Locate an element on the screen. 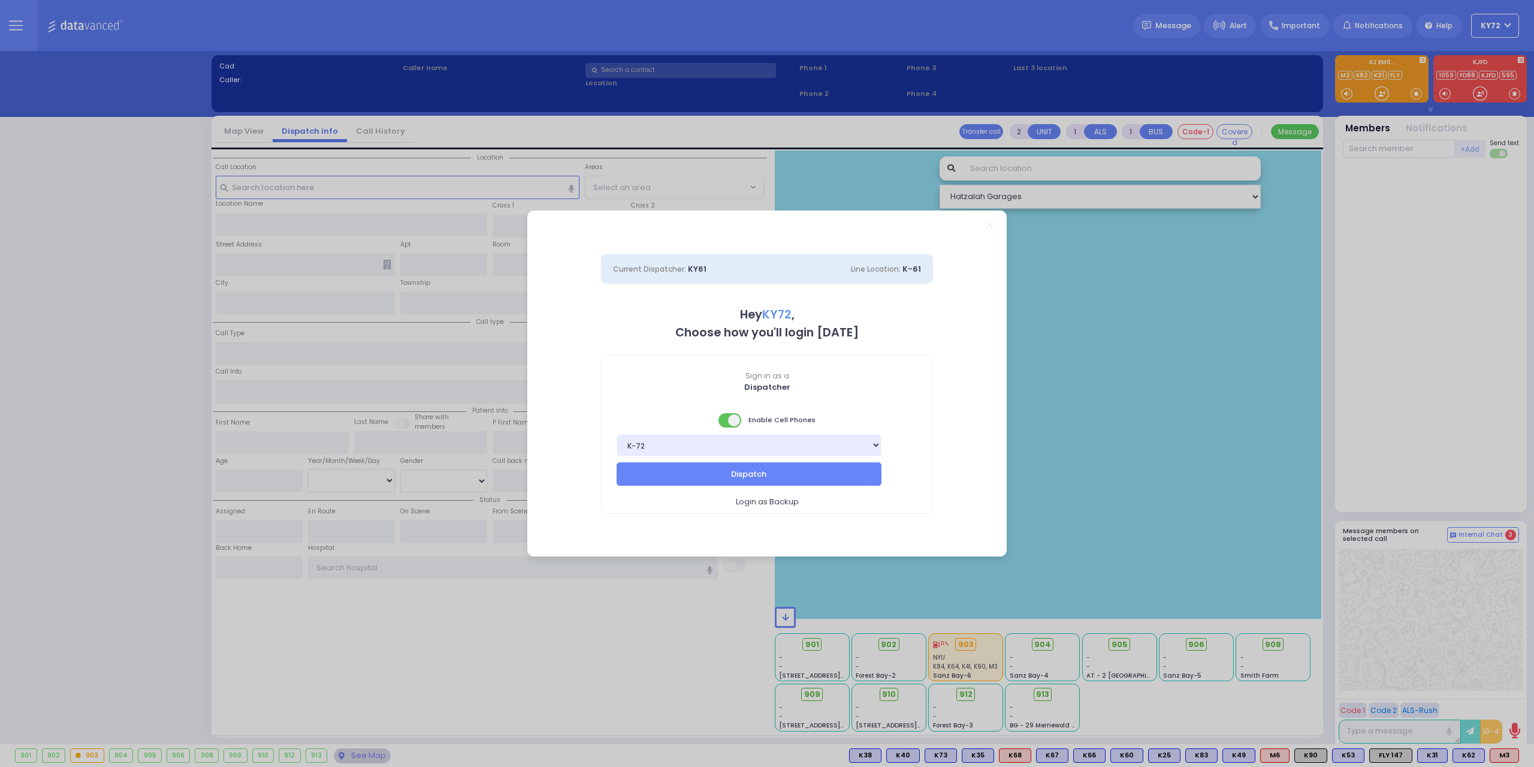 The image size is (1534, 767). b: Dispatcher is located at coordinates (767, 387).